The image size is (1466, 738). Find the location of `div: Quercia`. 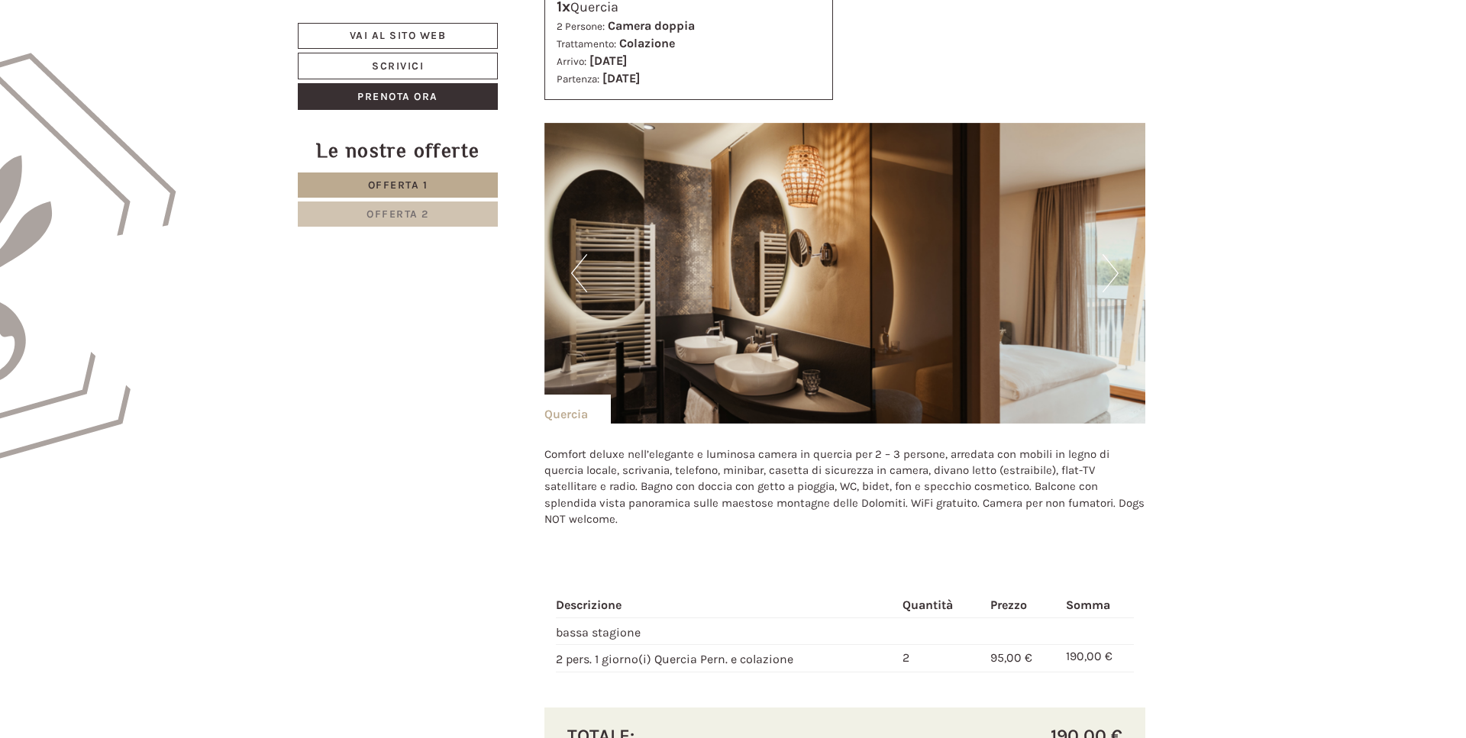

div: Quercia is located at coordinates (577, 409).